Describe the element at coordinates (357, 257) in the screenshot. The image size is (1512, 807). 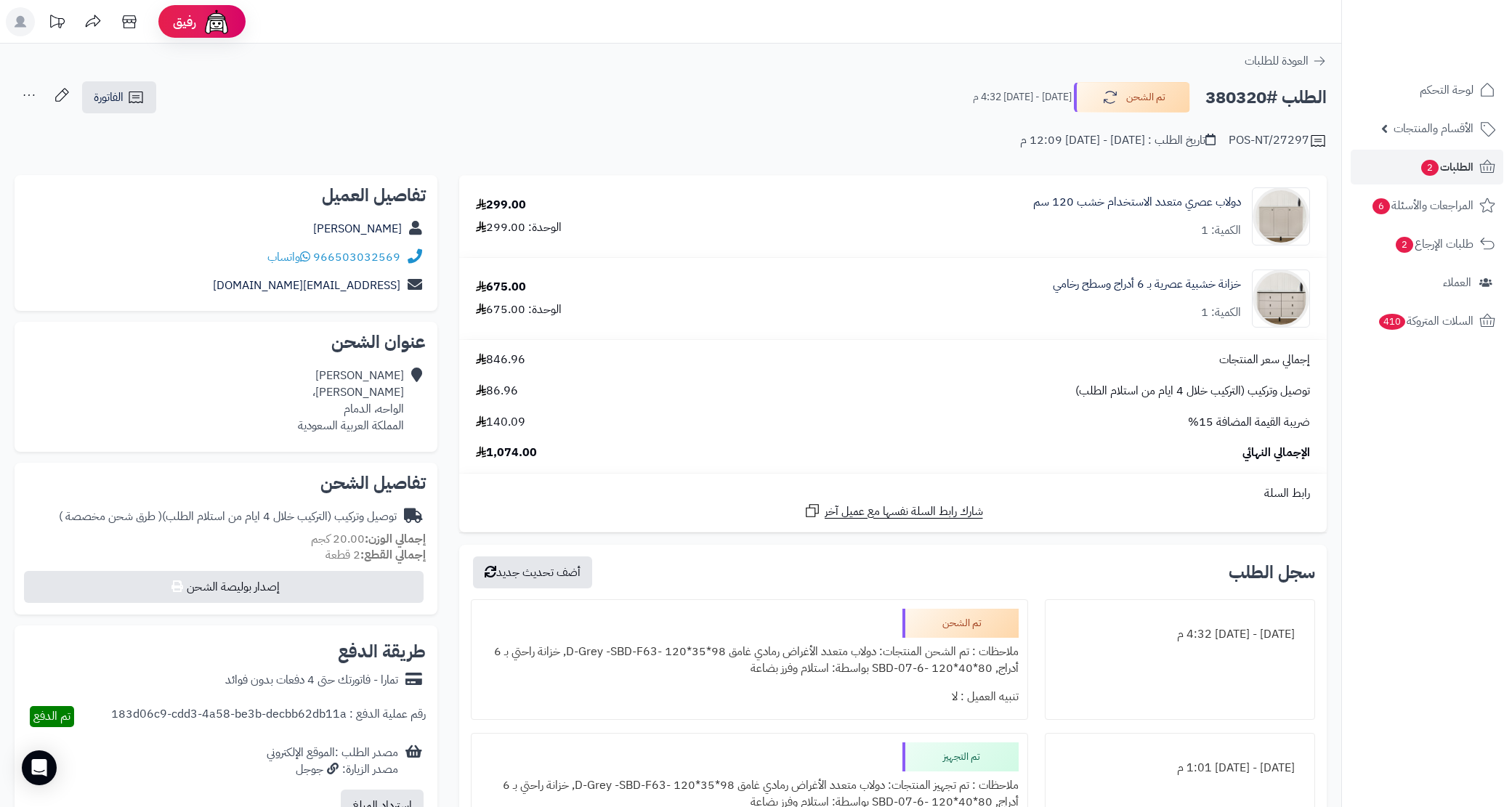
I see `a: 966503032569` at that location.